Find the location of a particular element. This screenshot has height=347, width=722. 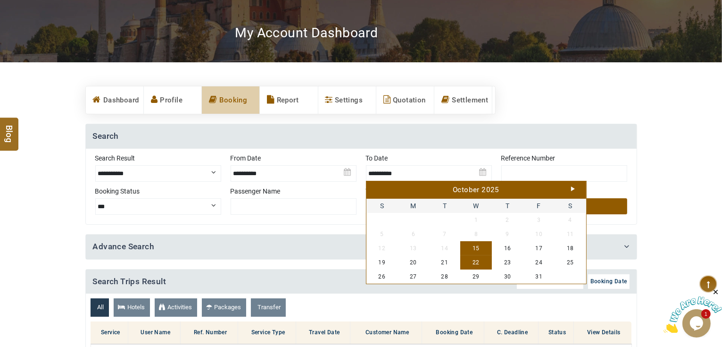

a: Settlement is located at coordinates (463, 100).